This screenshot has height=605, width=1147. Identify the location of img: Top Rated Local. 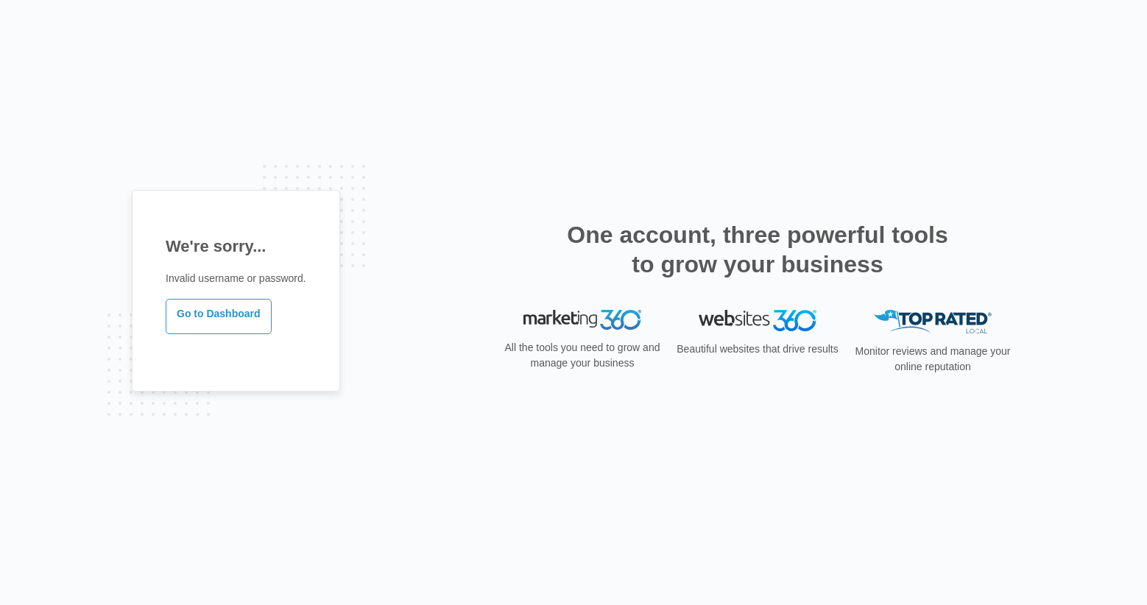
(933, 322).